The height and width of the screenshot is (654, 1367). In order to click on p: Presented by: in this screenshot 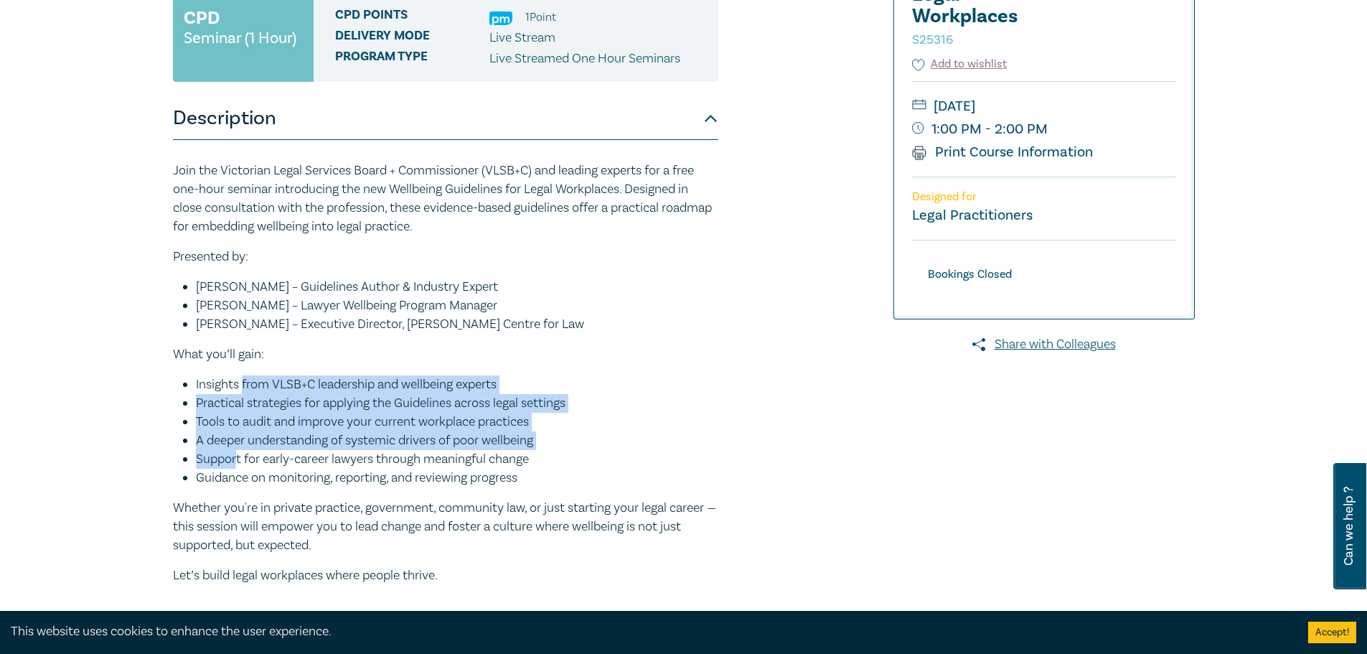, I will do `click(446, 257)`.